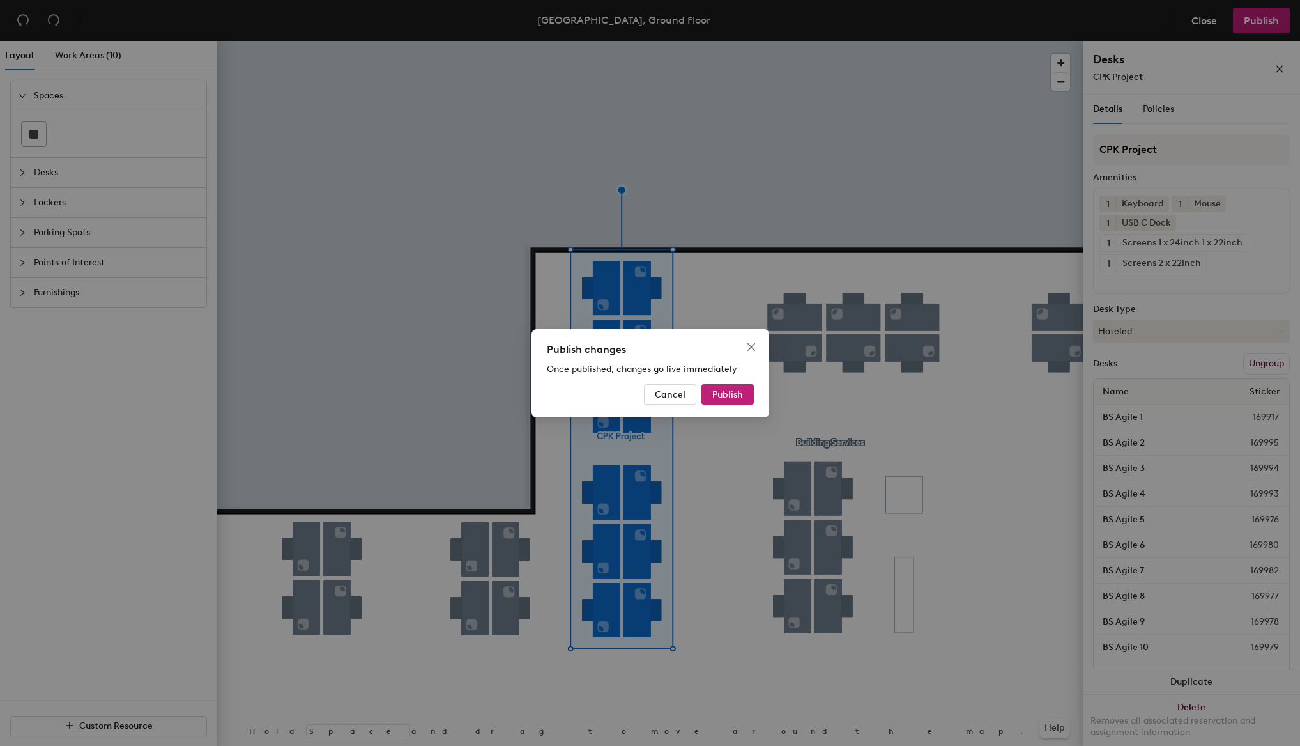 This screenshot has width=1300, height=746. What do you see at coordinates (728, 394) in the screenshot?
I see `span: Publish` at bounding box center [728, 394].